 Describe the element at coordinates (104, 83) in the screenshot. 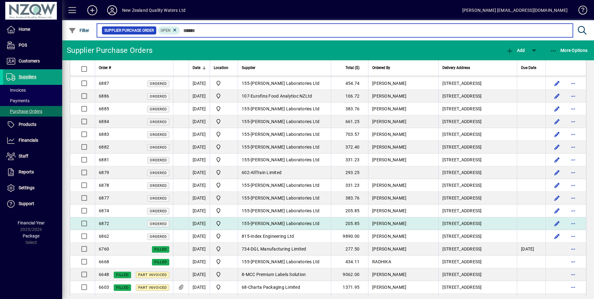

I see `span: 6887` at that location.